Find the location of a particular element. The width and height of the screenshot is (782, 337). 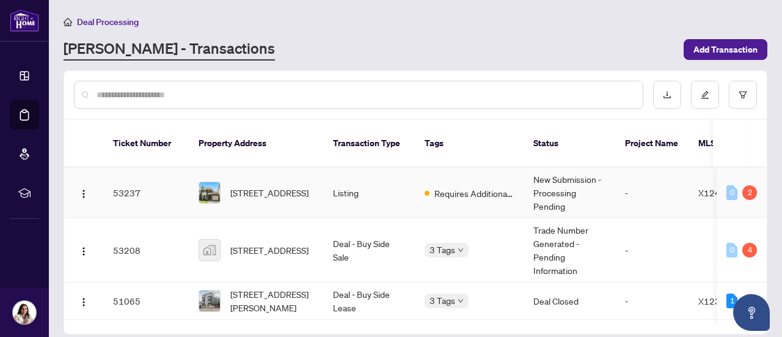

span: X12404653 is located at coordinates (723, 192).